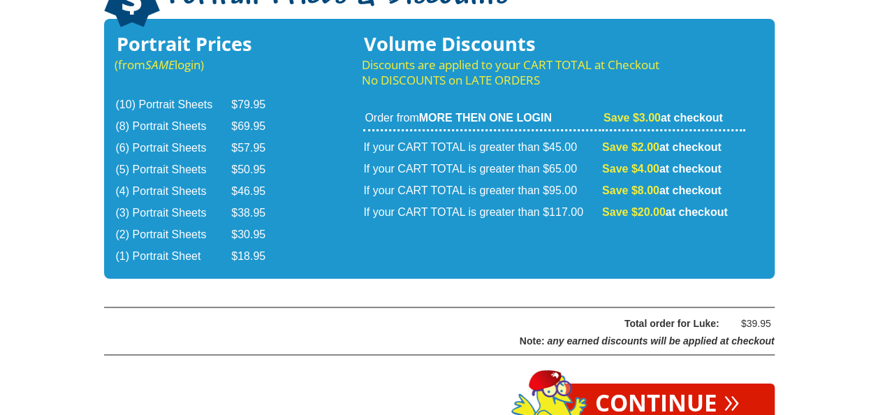  What do you see at coordinates (482, 121) in the screenshot?
I see `td: Order from` at bounding box center [482, 121].